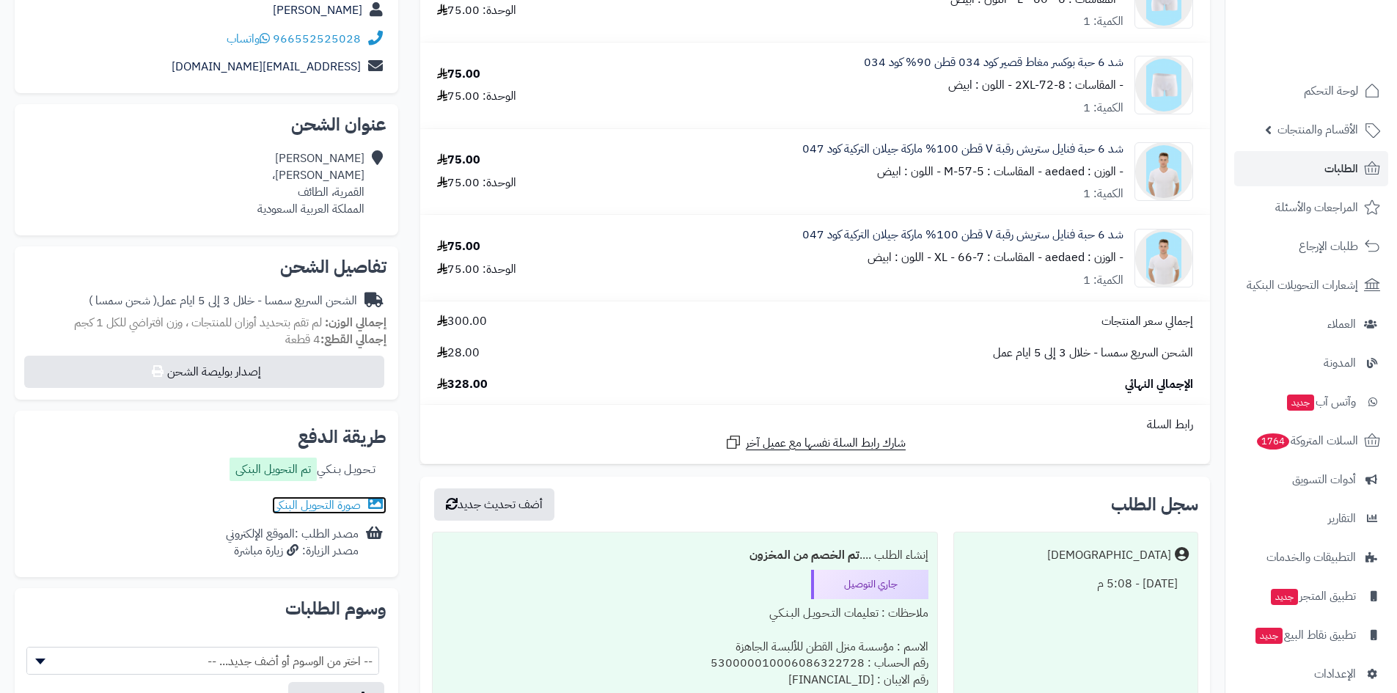  Describe the element at coordinates (292, 551) in the screenshot. I see `div: مصدر الزيارة: زيارة مباشرة` at that location.